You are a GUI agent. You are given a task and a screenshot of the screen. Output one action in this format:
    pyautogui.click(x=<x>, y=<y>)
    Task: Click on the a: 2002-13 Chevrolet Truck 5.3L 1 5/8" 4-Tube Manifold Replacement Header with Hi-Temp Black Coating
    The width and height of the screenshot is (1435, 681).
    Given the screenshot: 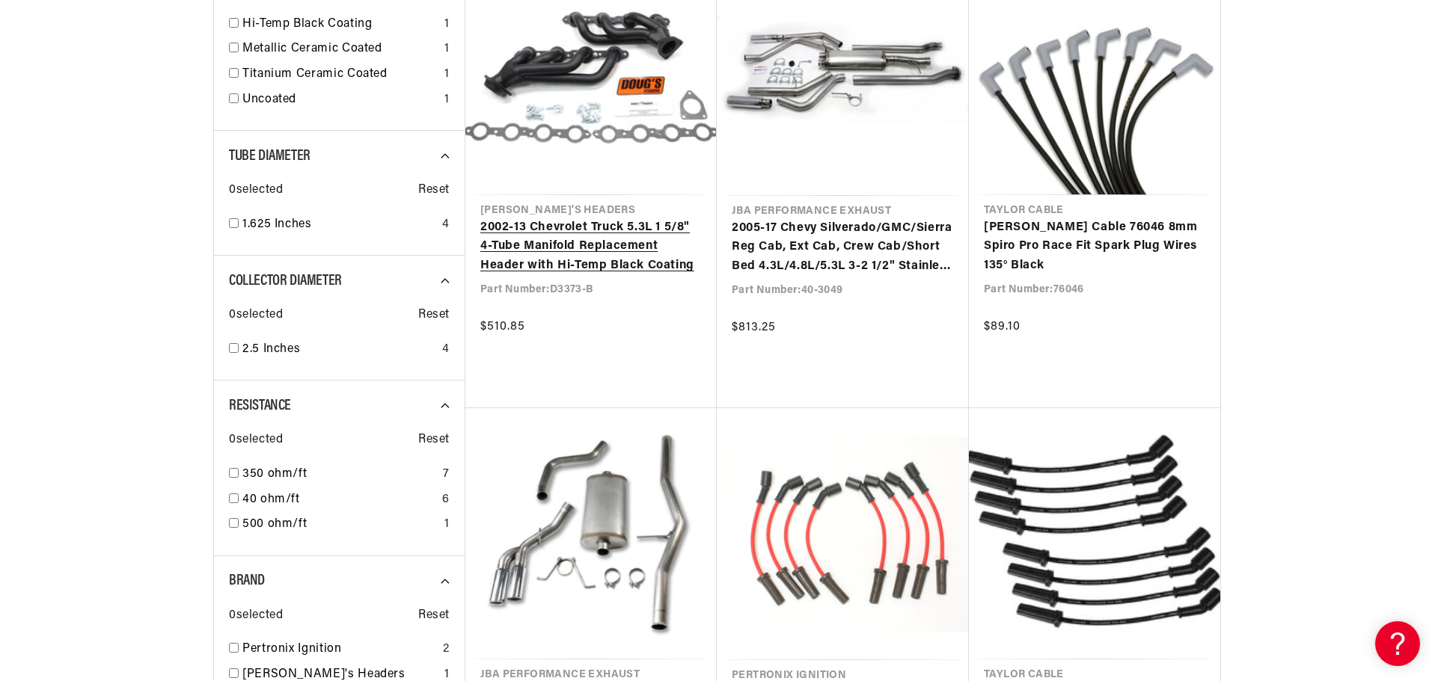 What is the action you would take?
    pyautogui.click(x=591, y=247)
    